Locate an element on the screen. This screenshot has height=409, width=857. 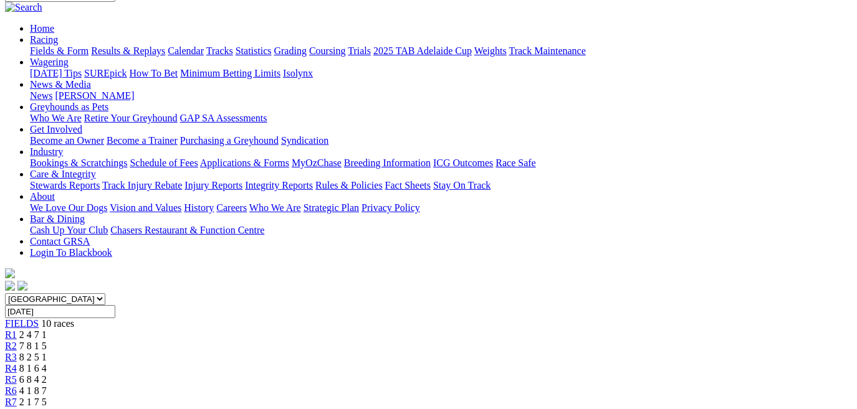
a: Grading is located at coordinates (290, 50).